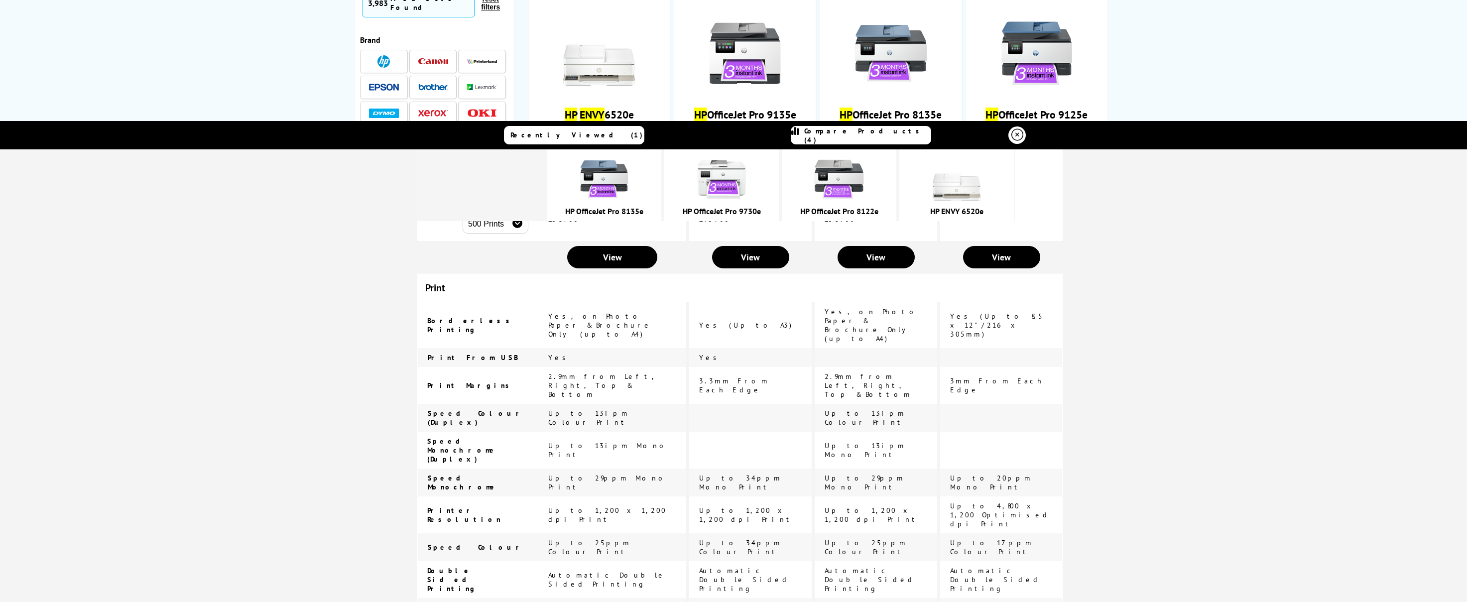 The height and width of the screenshot is (602, 1467). What do you see at coordinates (384, 113) in the screenshot?
I see `img: Dymo` at bounding box center [384, 113].